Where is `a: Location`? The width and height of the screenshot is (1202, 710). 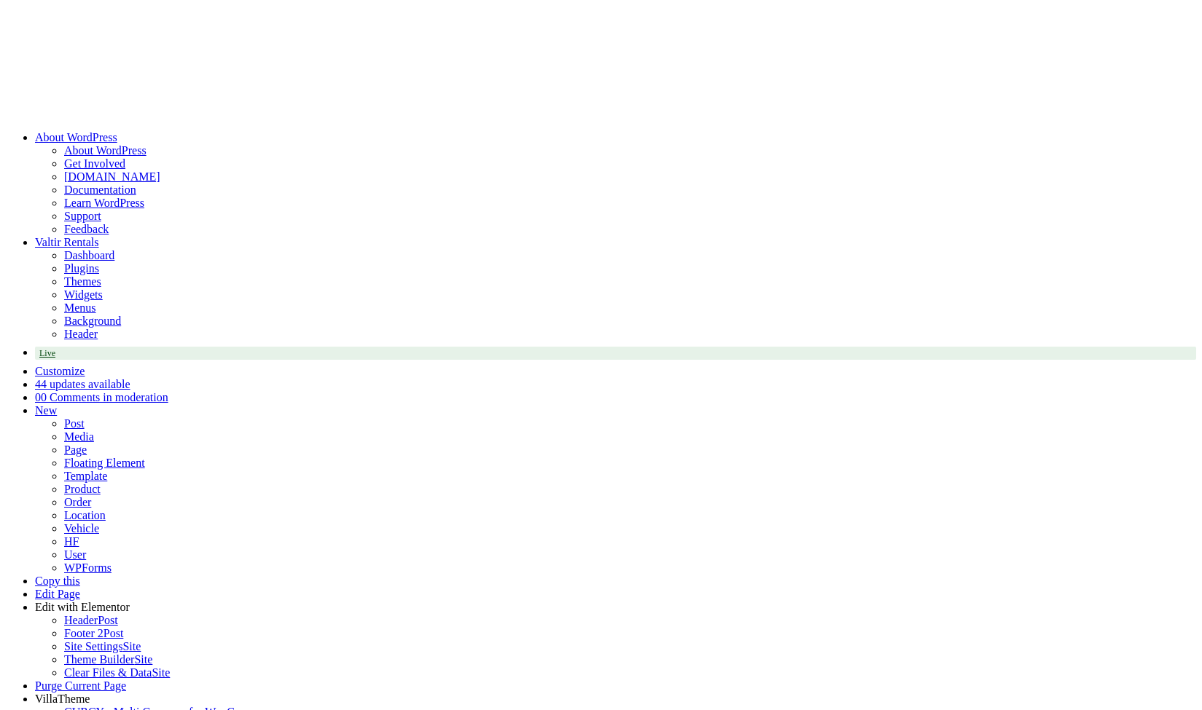
a: Location is located at coordinates (85, 515).